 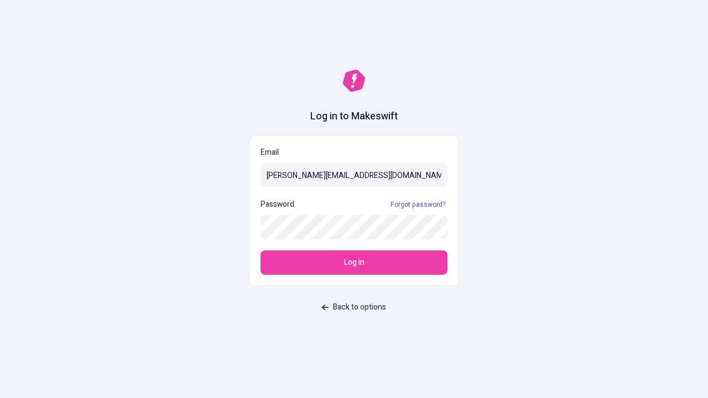 I want to click on a: Forgot password?, so click(x=418, y=205).